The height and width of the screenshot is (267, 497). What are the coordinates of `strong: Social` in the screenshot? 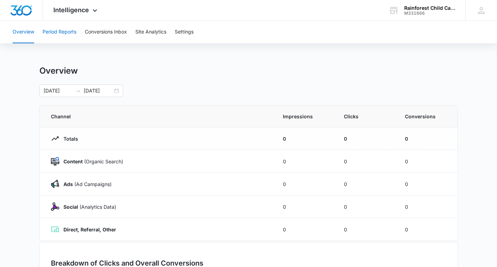 It's located at (71, 206).